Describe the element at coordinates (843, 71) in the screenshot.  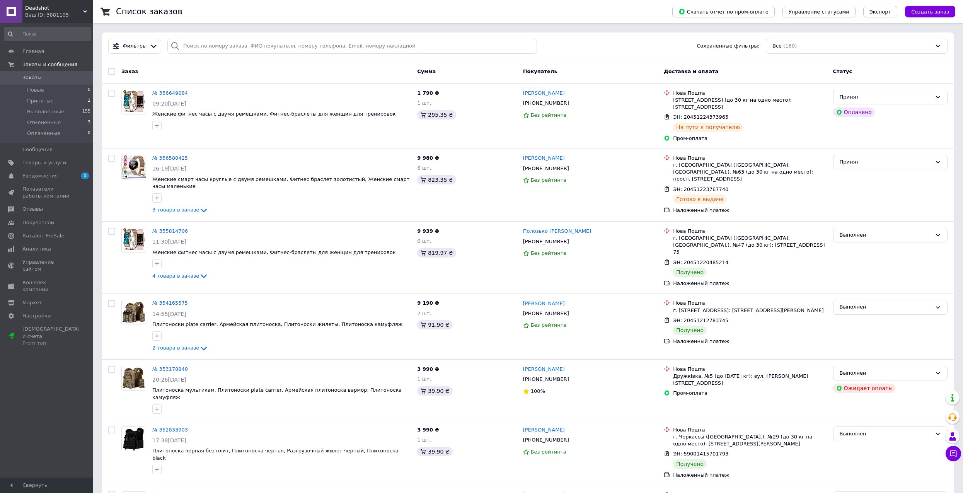
I see `span: Статус` at that location.